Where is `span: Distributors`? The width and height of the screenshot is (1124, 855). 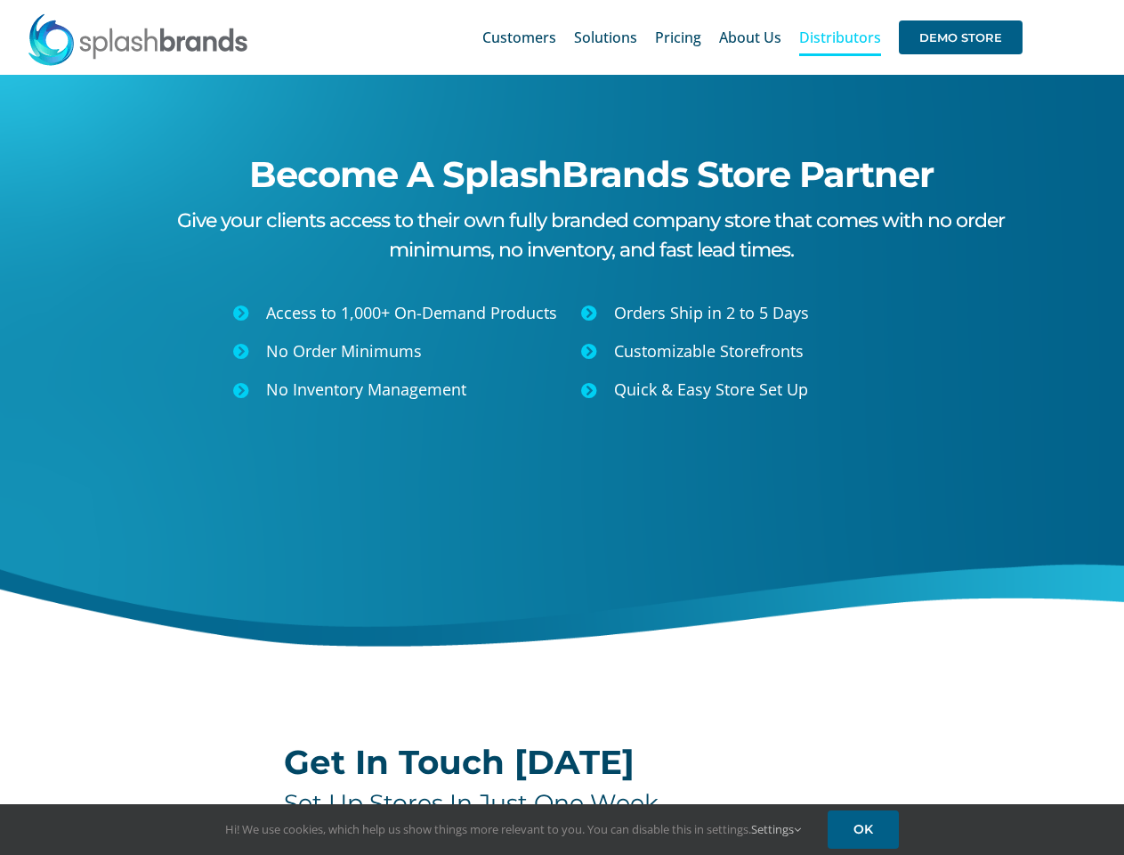
span: Distributors is located at coordinates (840, 37).